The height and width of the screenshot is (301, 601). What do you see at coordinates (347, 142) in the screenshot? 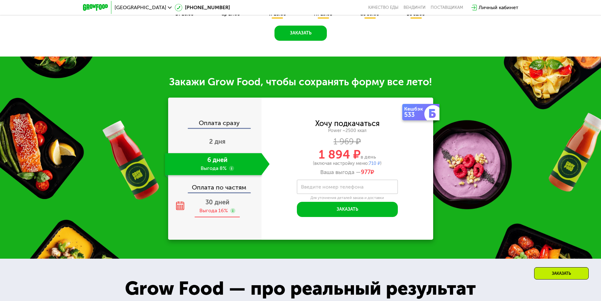
I see `div: 1 969 ₽` at bounding box center [347, 142].